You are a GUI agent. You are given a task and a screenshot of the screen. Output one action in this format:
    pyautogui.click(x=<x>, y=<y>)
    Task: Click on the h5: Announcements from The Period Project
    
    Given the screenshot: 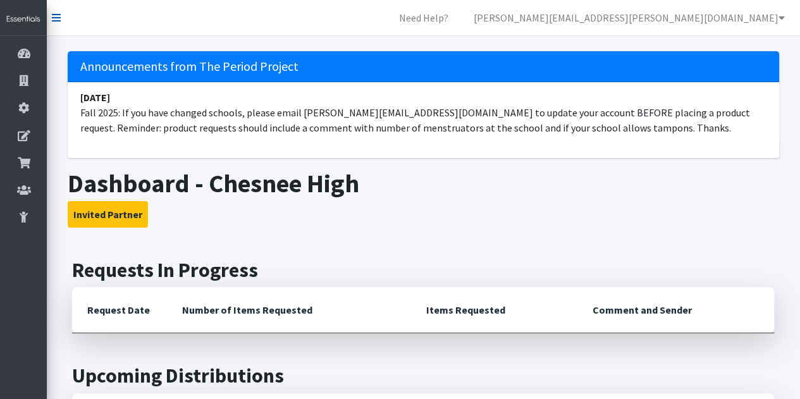 What is the action you would take?
    pyautogui.click(x=423, y=66)
    